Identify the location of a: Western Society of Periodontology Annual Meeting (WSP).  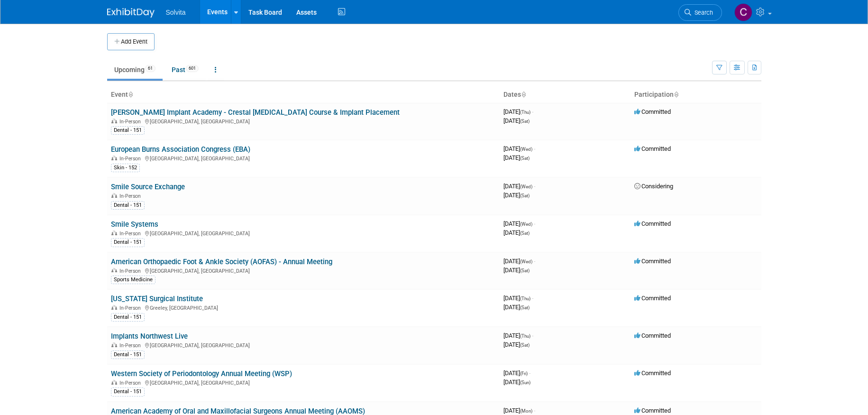
(201, 373).